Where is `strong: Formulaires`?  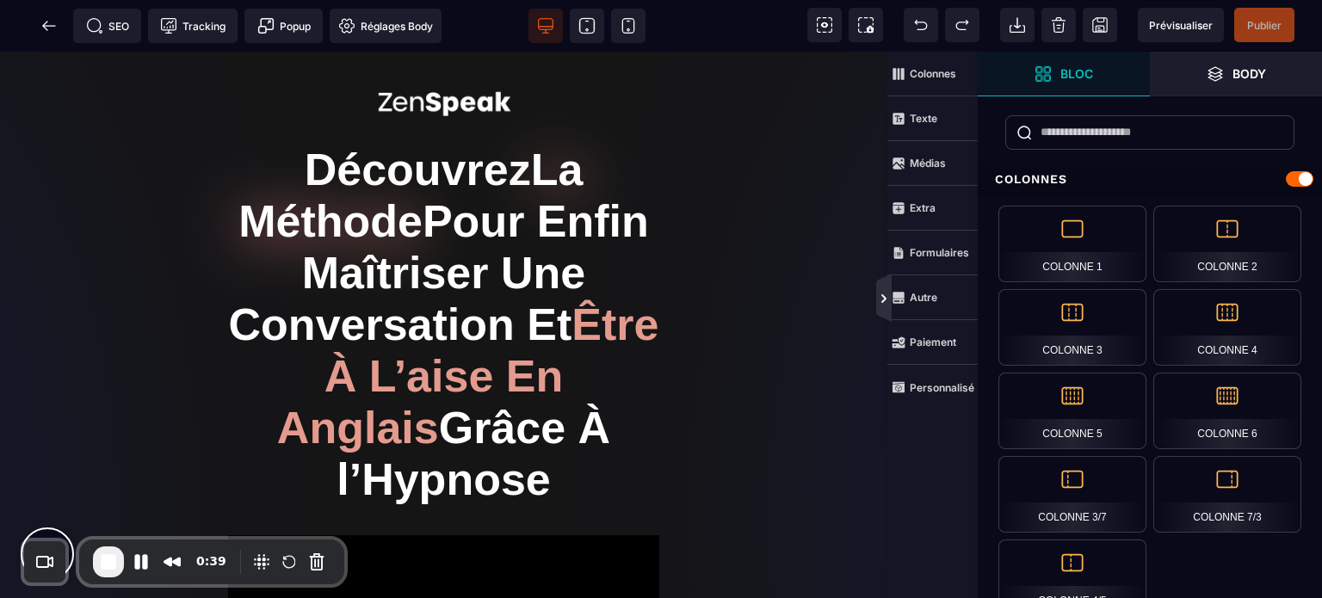
strong: Formulaires is located at coordinates (939, 252).